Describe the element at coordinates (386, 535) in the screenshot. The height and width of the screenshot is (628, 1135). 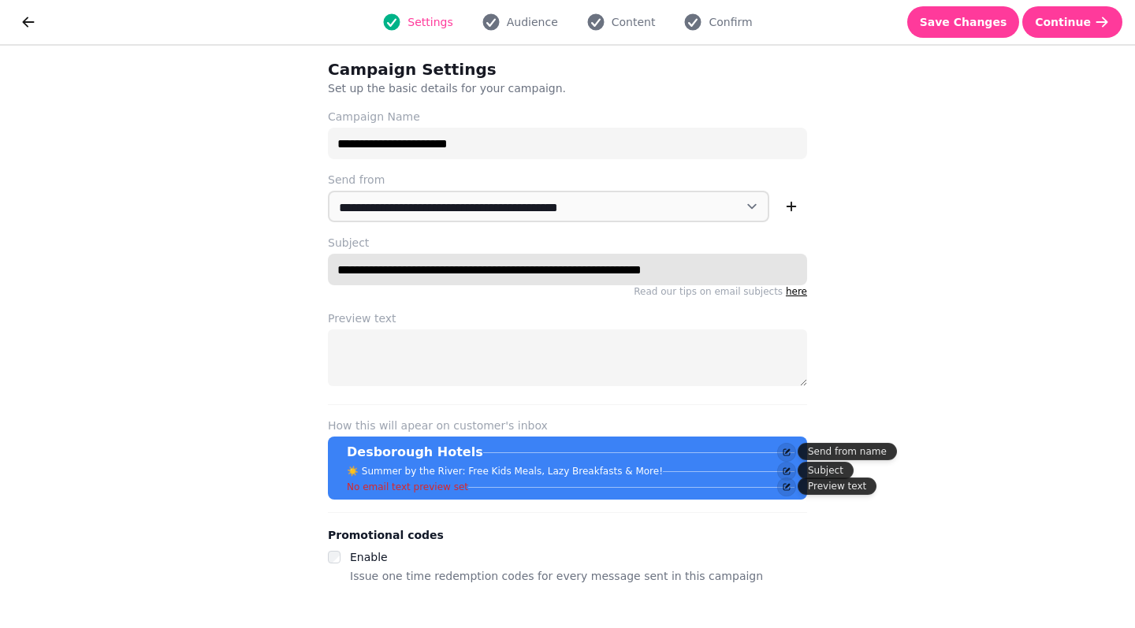
I see `legend: Promotional codes` at that location.